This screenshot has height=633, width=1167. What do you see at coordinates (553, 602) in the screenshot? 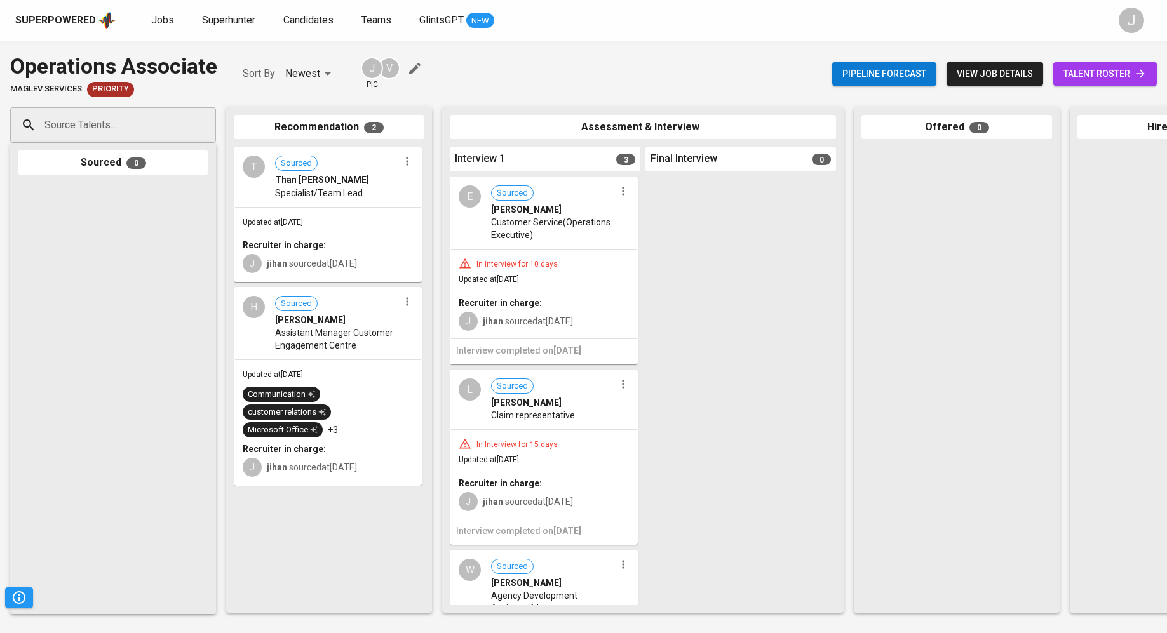
I see `span: Agency Development Assistant Manager` at bounding box center [553, 602].